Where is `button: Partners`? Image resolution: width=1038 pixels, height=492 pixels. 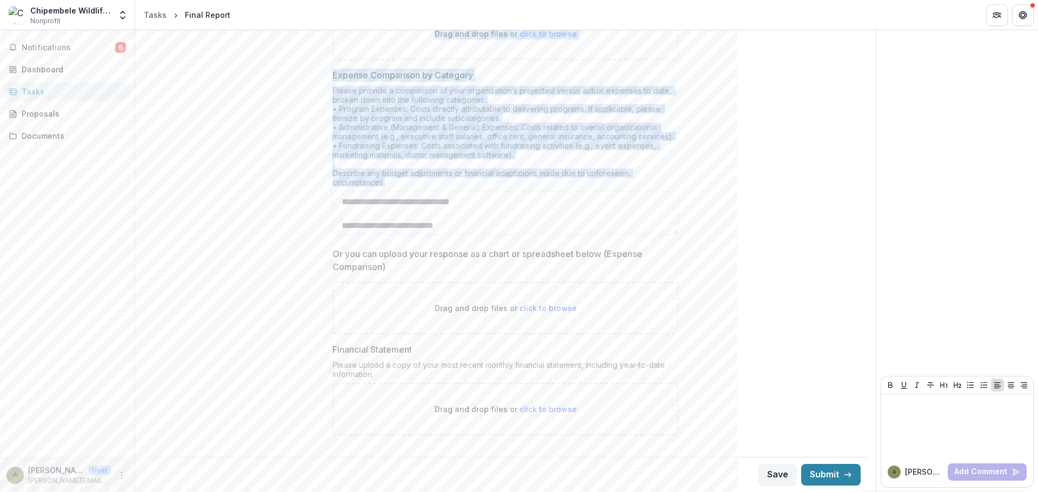 button: Partners is located at coordinates (997, 15).